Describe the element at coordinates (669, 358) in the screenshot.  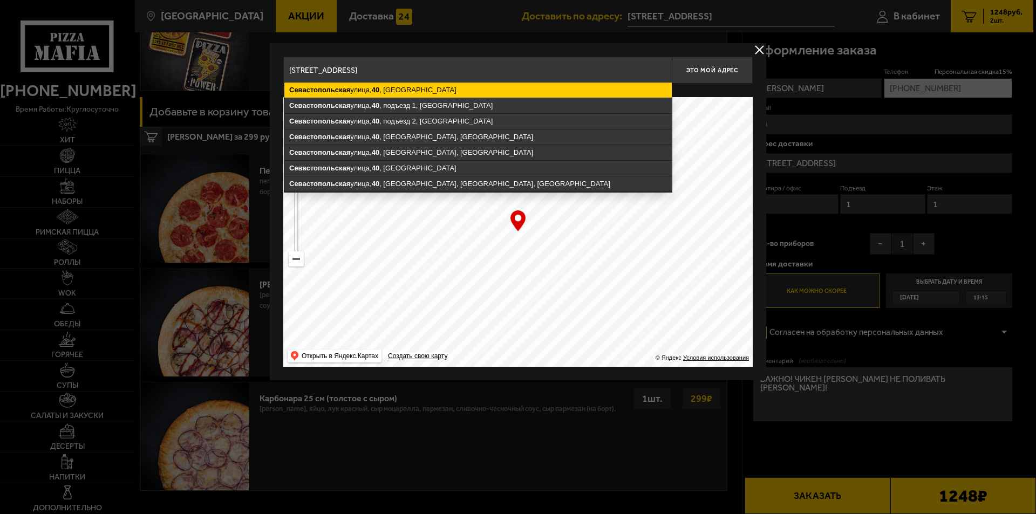
I see `ymaps: © Яндекс` at that location.